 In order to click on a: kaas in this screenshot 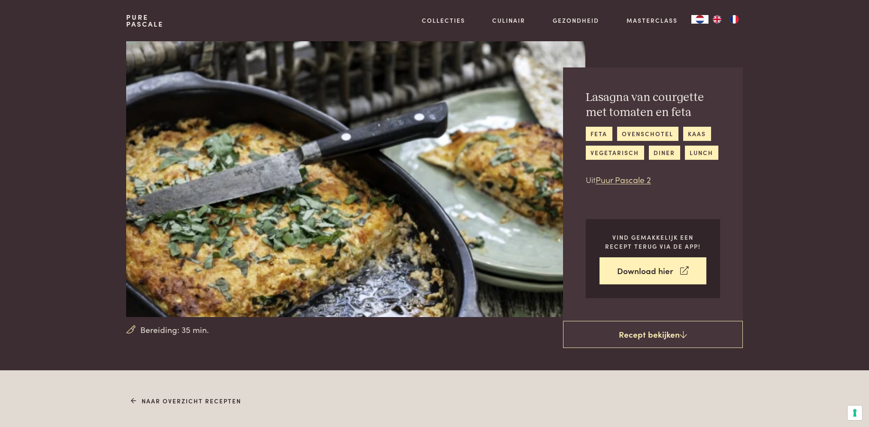, I will do `click(697, 134)`.